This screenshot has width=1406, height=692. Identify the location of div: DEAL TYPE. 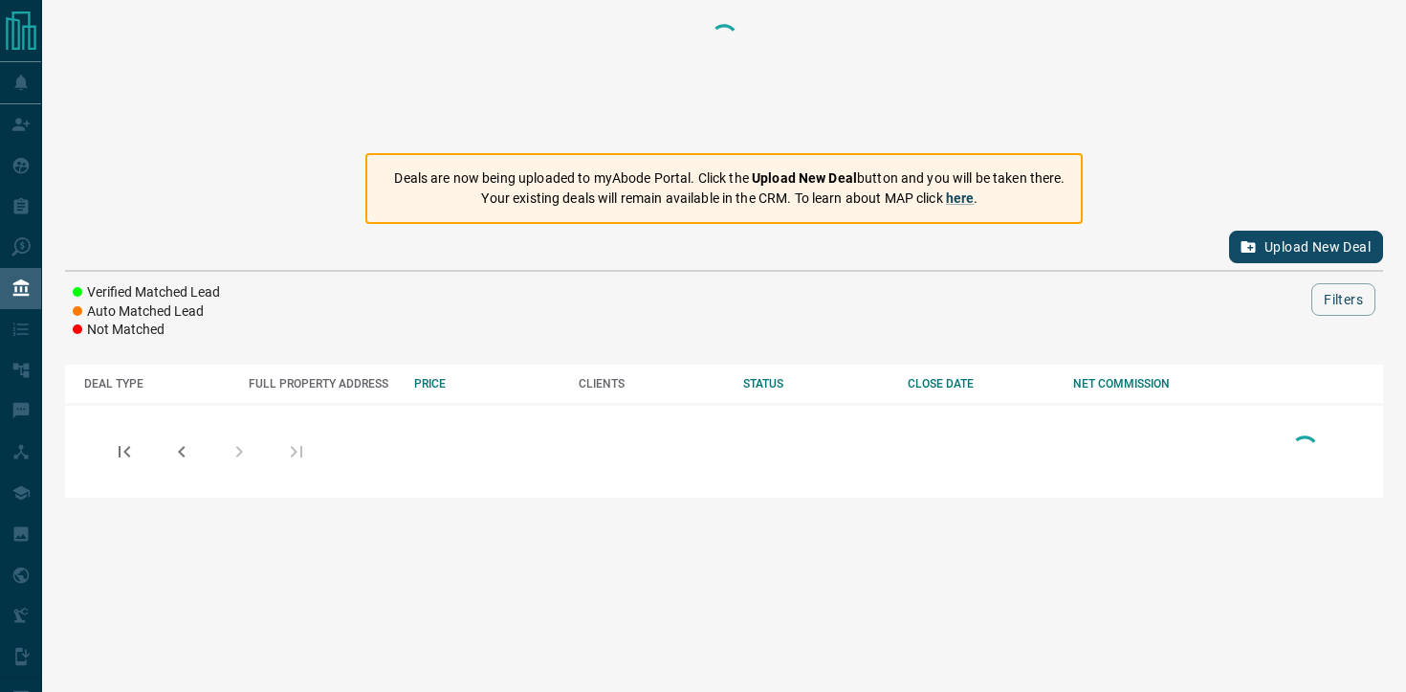
(157, 384).